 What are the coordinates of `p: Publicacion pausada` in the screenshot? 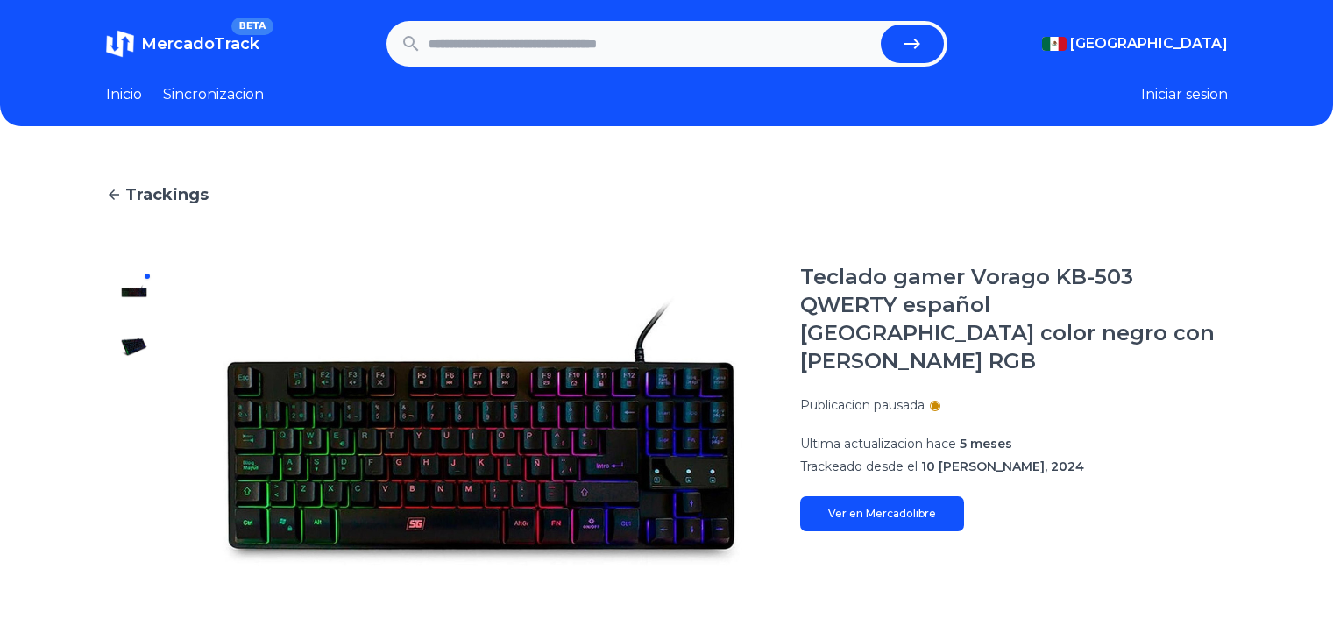 It's located at (863, 405).